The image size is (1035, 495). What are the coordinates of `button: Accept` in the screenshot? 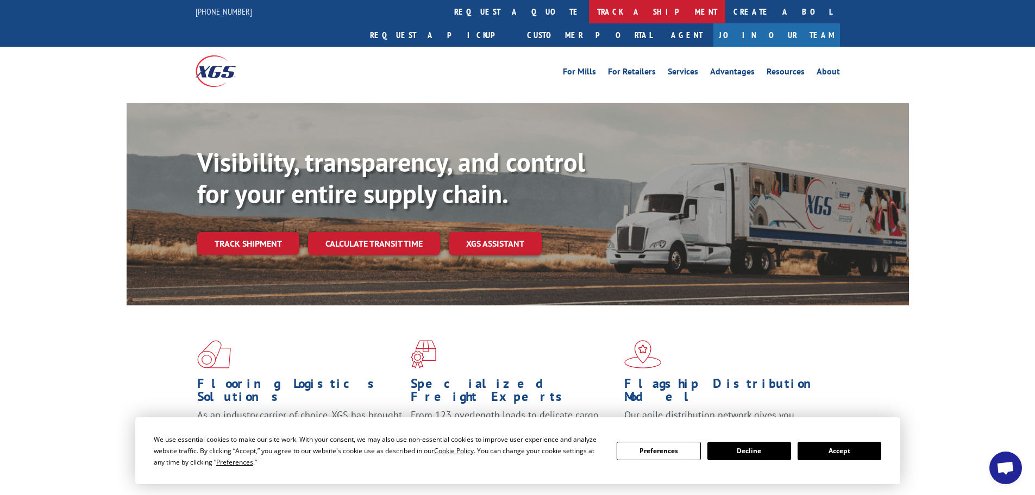 It's located at (839, 451).